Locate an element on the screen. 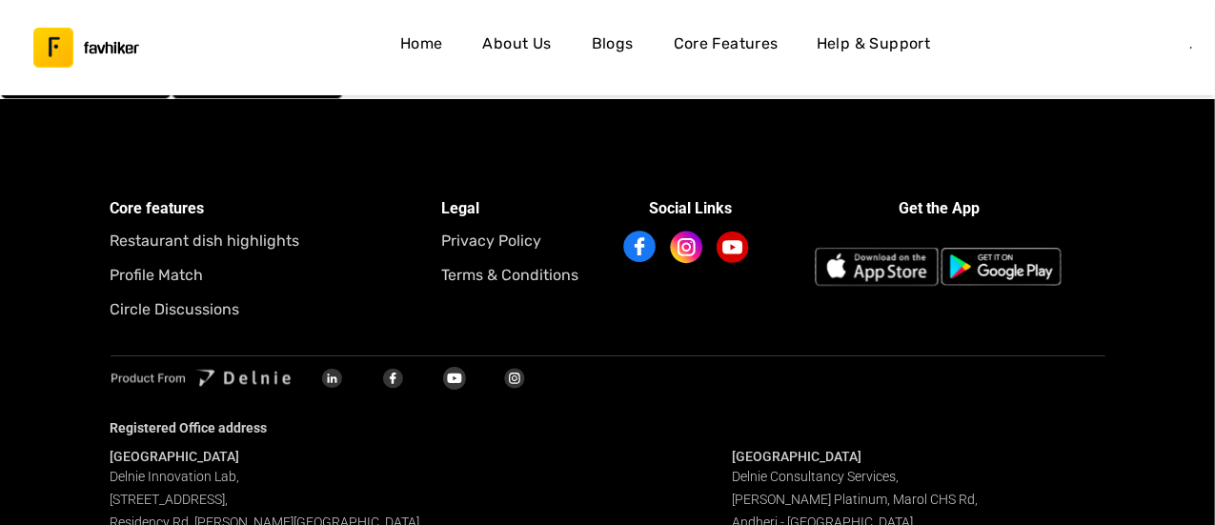  img: Google Play is located at coordinates (1000, 267).